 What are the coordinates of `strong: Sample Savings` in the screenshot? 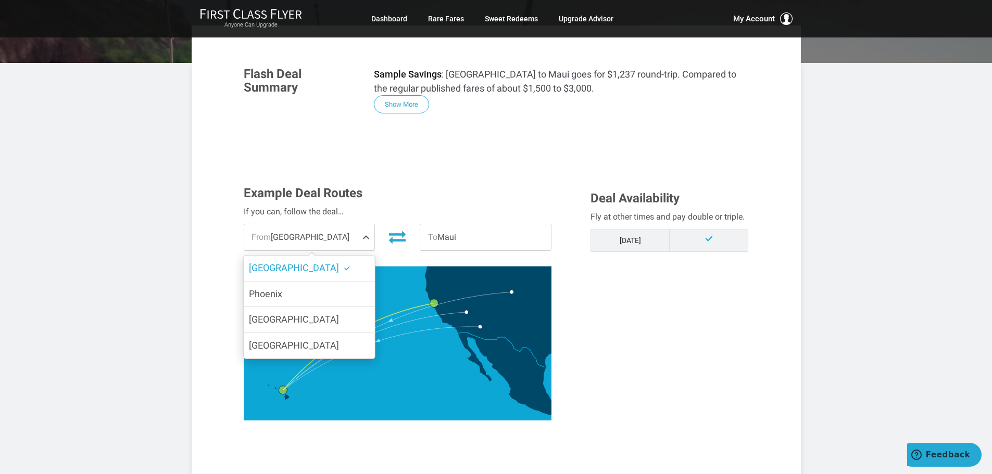 It's located at (408, 74).